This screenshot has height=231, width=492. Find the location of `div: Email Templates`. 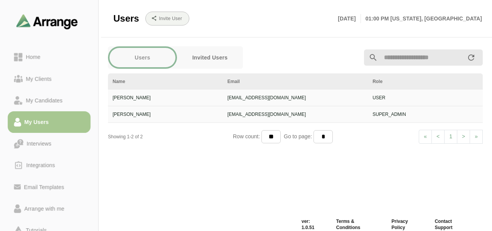

div: Email Templates is located at coordinates (44, 187).